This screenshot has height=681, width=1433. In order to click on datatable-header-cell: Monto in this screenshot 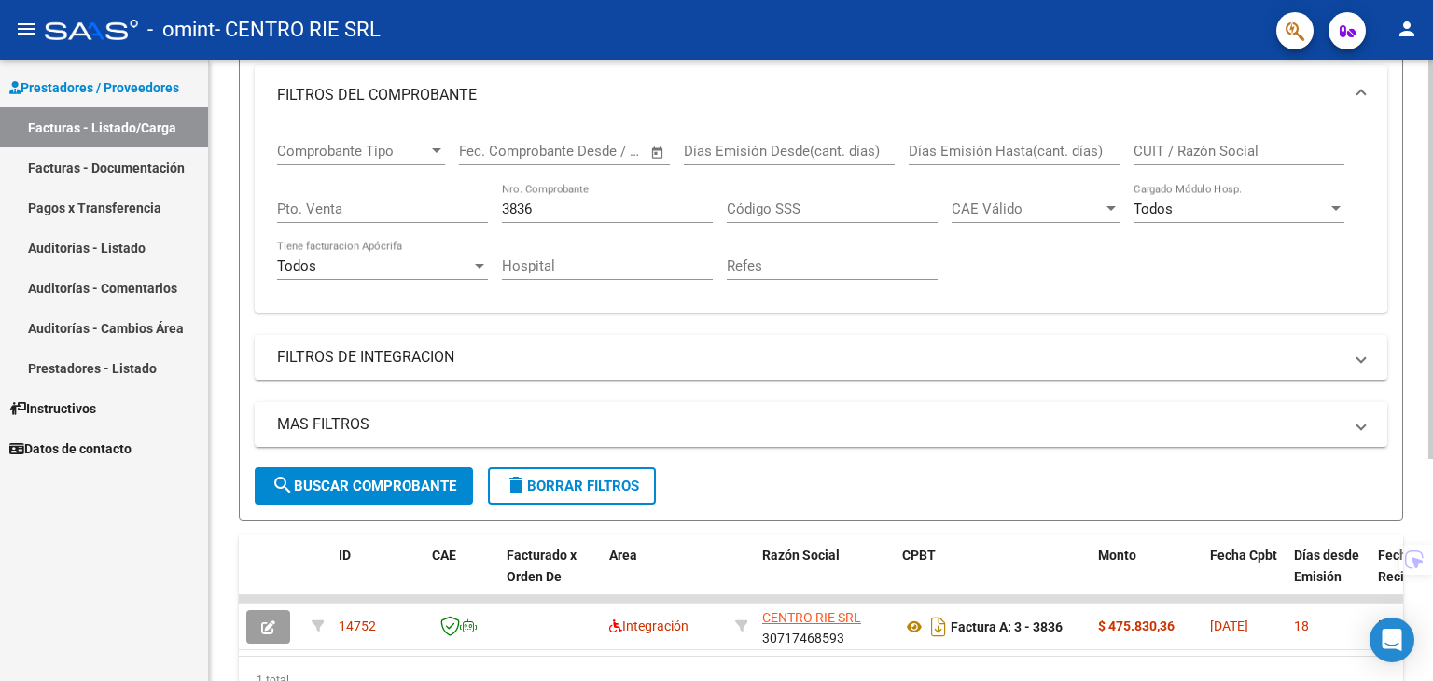, I will do `click(1146, 576)`.